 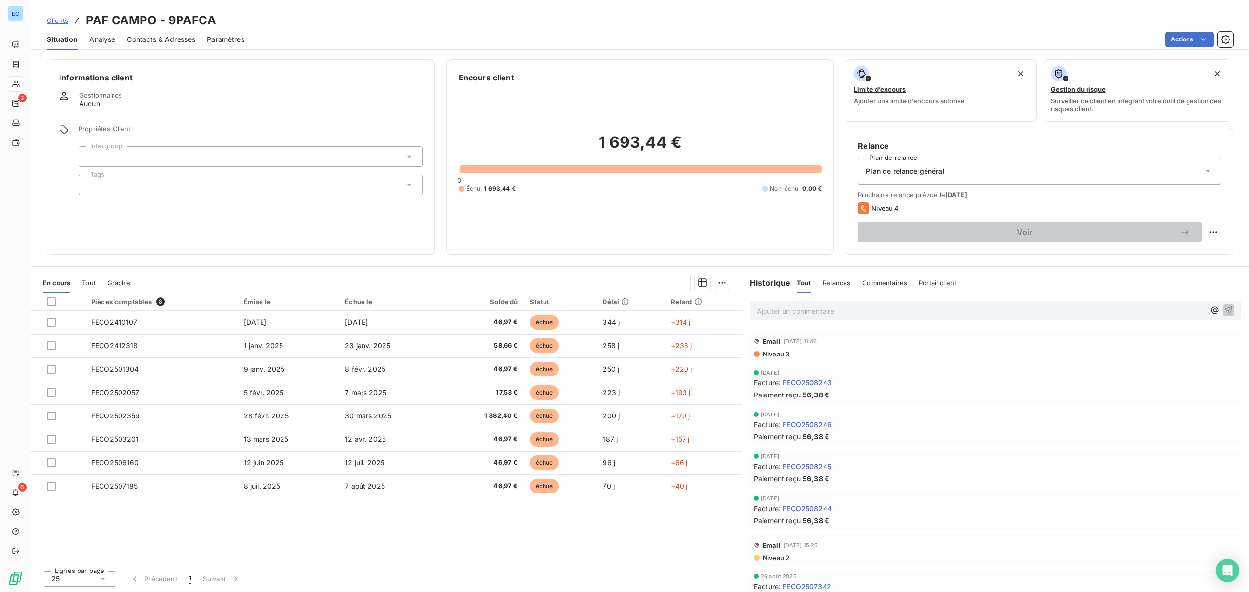 I want to click on span: 12 avr. 2025, so click(x=365, y=439).